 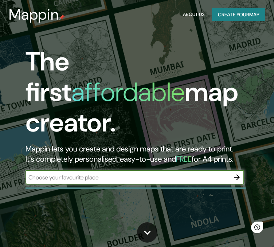 What do you see at coordinates (183, 159) in the screenshot?
I see `h5: FREE` at bounding box center [183, 159].